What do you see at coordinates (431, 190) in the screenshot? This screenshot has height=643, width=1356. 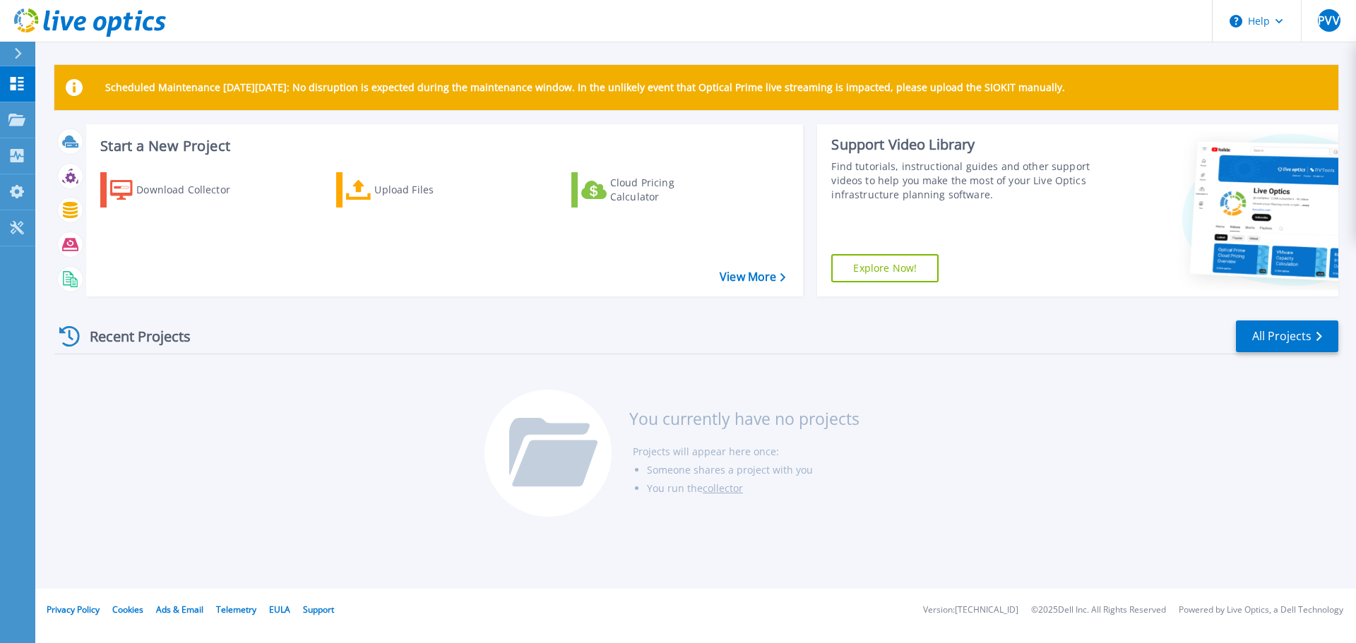 I see `div: Upload Files` at bounding box center [431, 190].